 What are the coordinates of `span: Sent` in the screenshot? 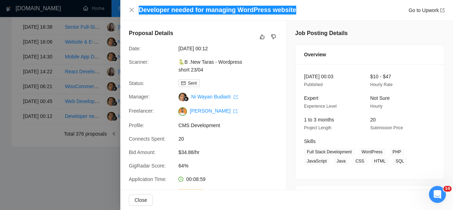 It's located at (192, 83).